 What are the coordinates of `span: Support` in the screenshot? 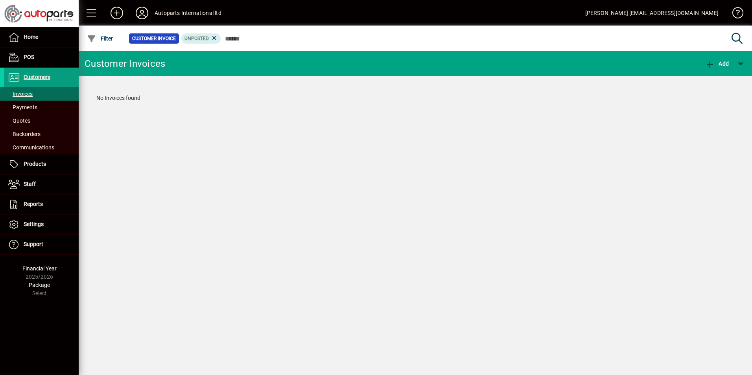 It's located at (33, 244).